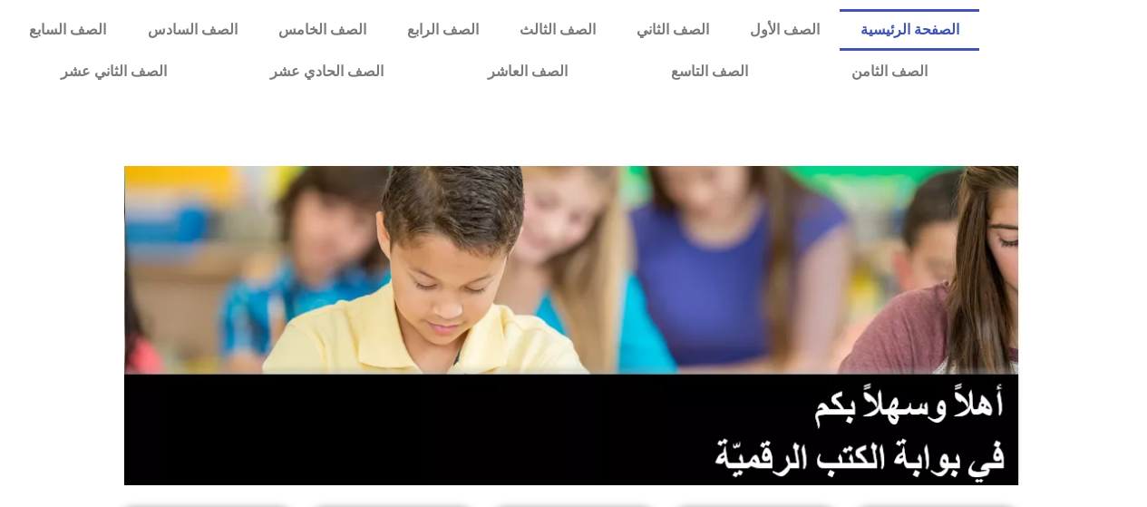 This screenshot has width=1147, height=507. Describe the element at coordinates (322, 30) in the screenshot. I see `a: الصف الخامس` at that location.